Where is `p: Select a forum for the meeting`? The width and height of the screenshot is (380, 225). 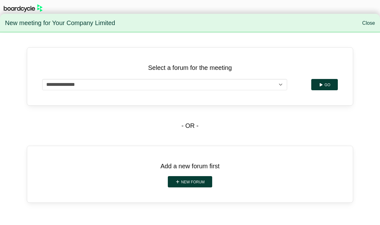 p: Select a forum for the meeting is located at coordinates (190, 68).